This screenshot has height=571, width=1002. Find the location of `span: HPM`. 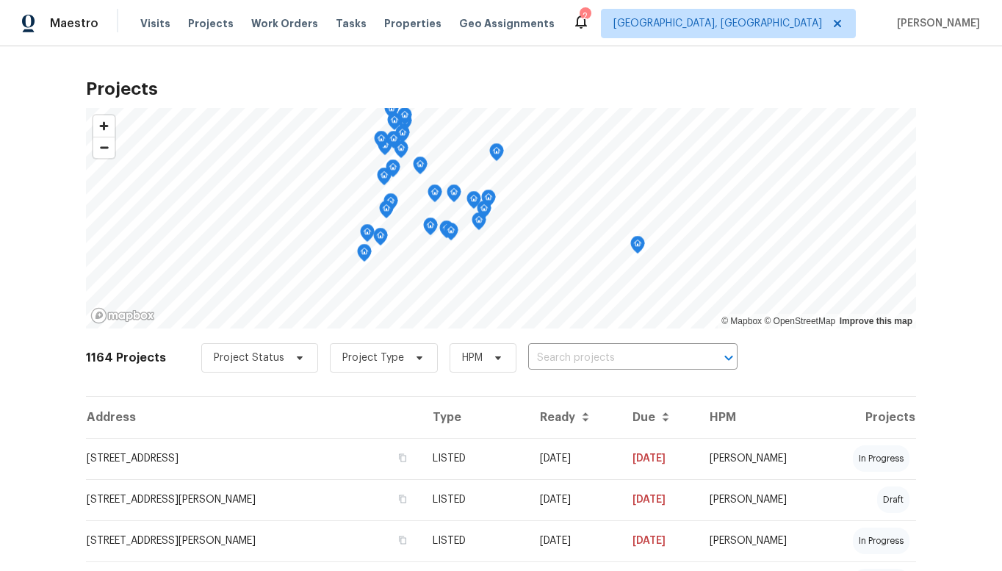

span: HPM is located at coordinates (472, 358).